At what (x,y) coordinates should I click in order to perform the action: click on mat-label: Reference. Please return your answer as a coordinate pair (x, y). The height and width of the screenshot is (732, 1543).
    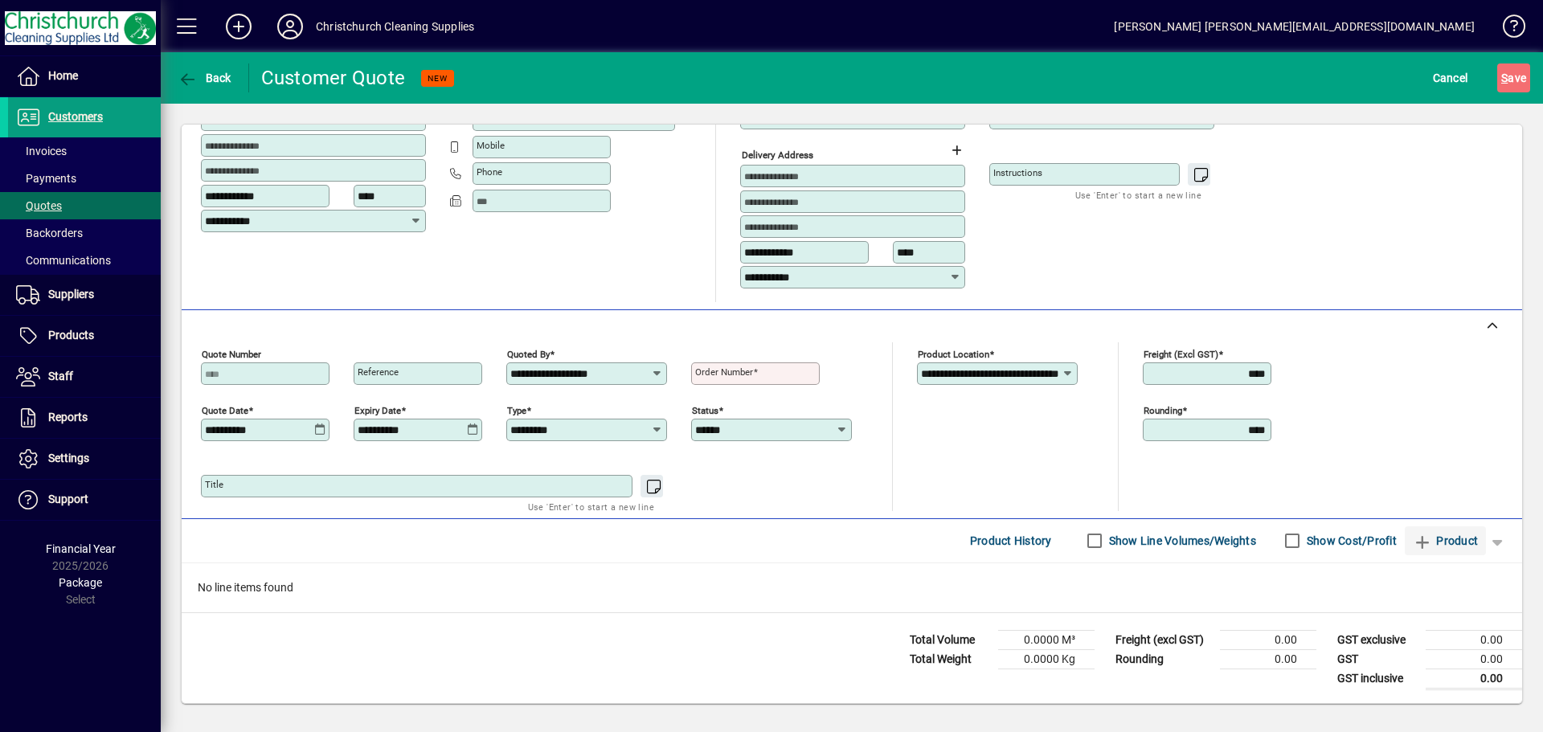
    Looking at the image, I should click on (378, 372).